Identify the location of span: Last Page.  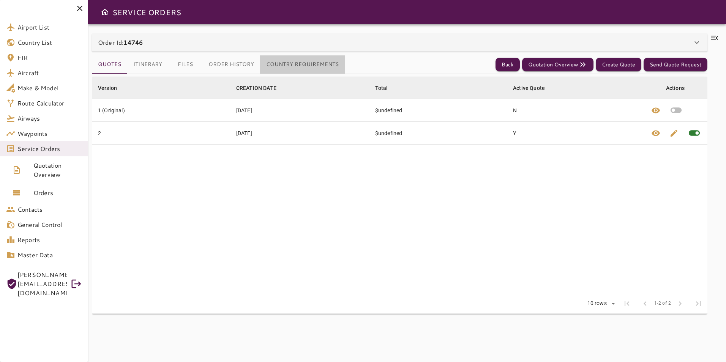
(699, 304).